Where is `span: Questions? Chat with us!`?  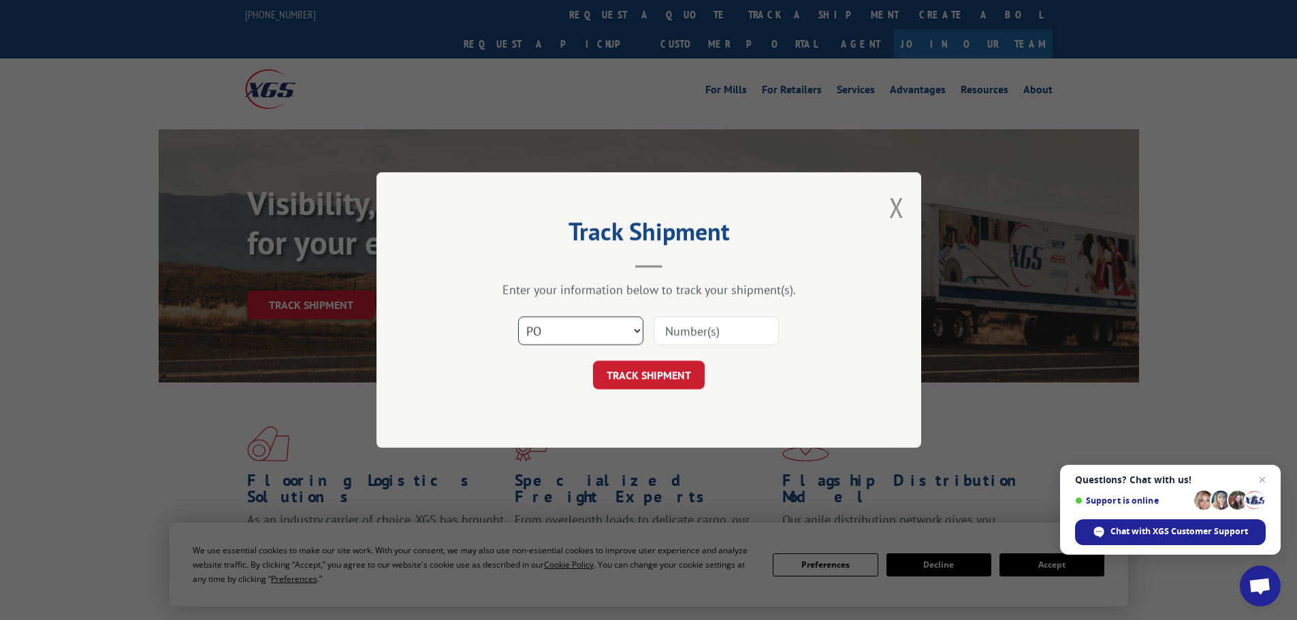 span: Questions? Chat with us! is located at coordinates (1171, 480).